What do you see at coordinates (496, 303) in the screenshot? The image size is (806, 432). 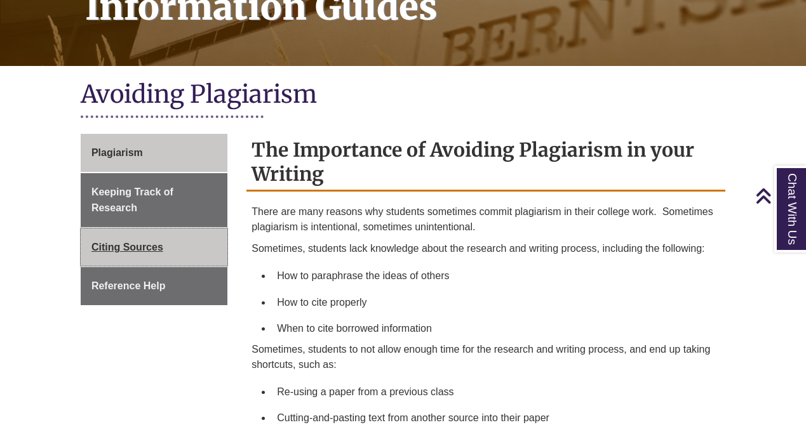 I see `li: How to cite properly` at bounding box center [496, 303].